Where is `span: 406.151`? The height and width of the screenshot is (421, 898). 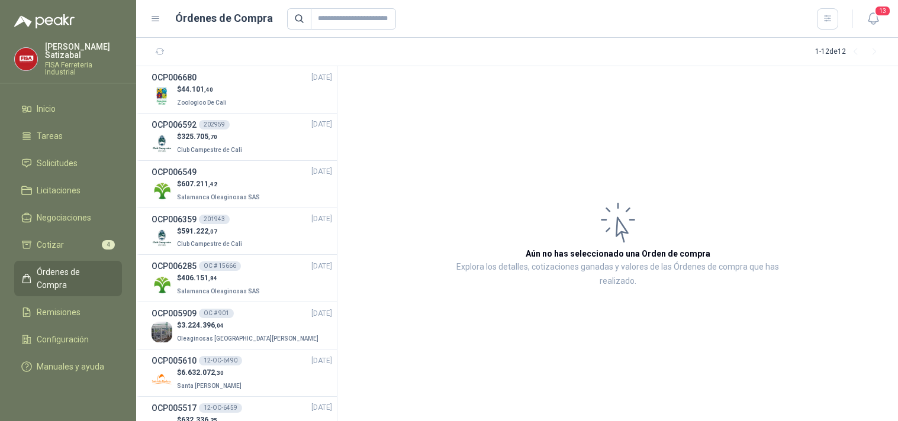 span: 406.151 is located at coordinates (199, 278).